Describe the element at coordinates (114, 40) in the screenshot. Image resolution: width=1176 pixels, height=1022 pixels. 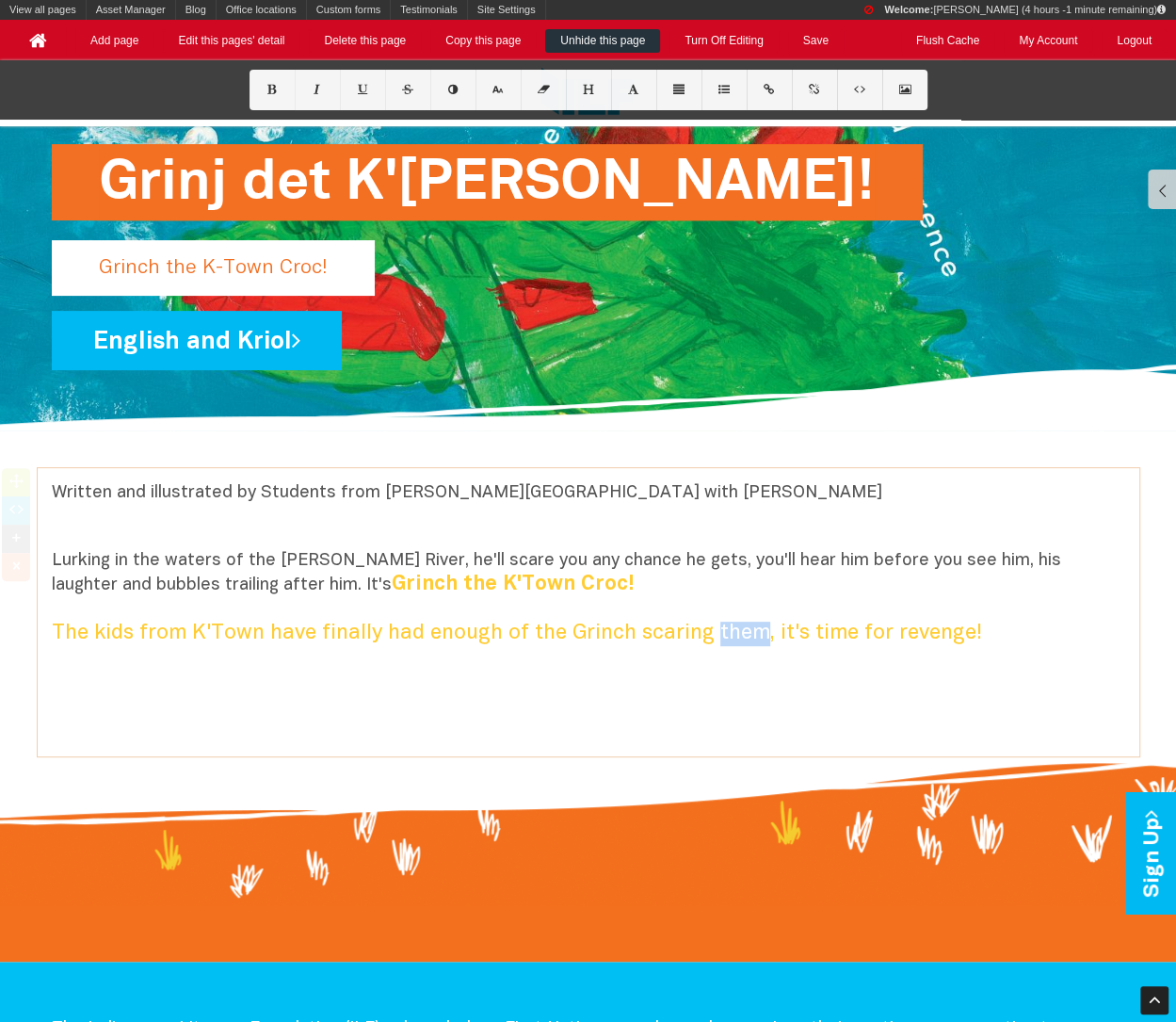
I see `a: Add page` at that location.